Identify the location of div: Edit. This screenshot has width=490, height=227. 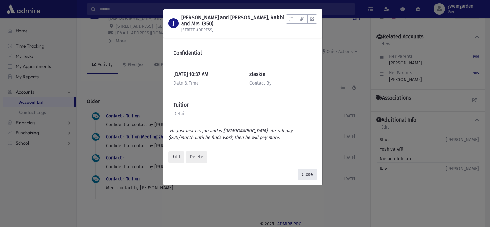
(176, 157).